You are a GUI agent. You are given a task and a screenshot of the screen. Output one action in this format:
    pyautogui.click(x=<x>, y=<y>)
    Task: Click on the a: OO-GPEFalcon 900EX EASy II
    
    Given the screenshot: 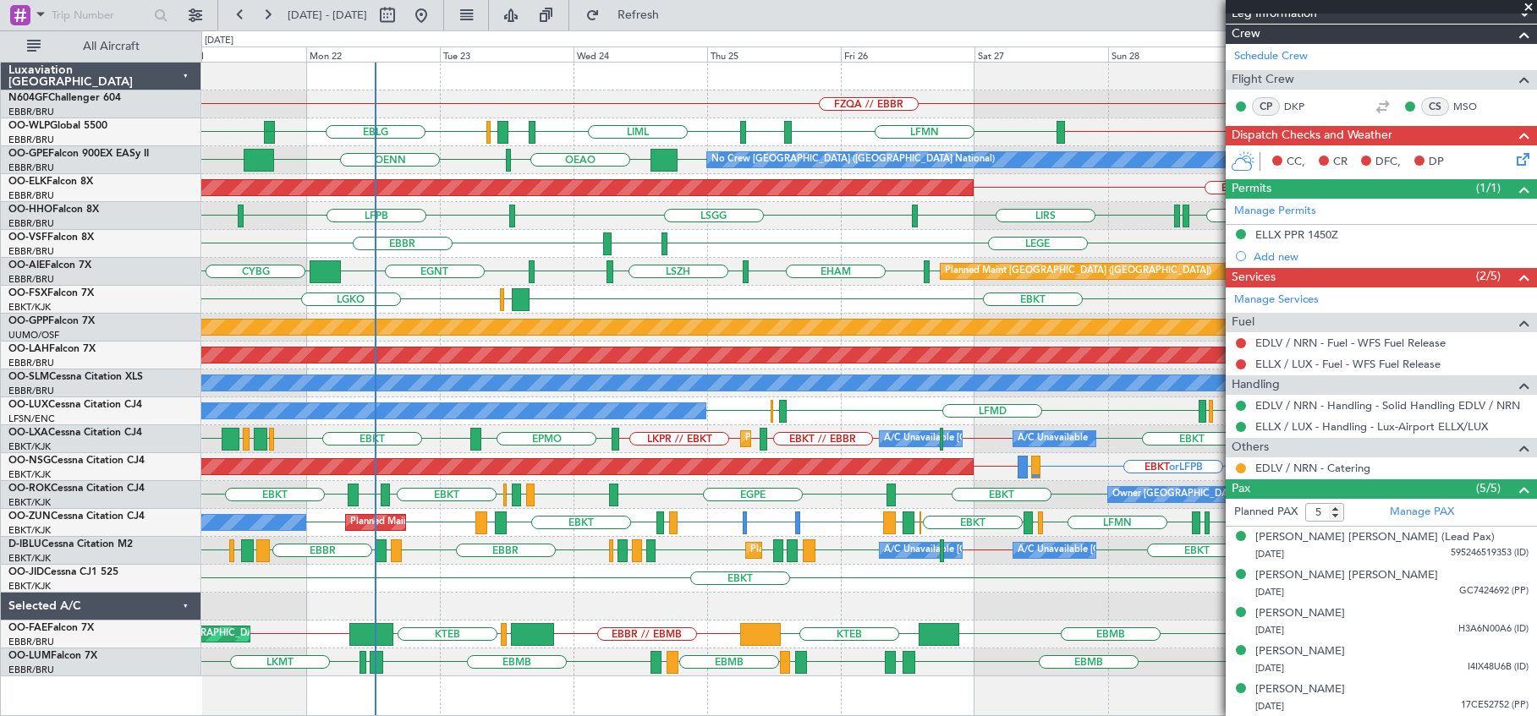 What is the action you would take?
    pyautogui.click(x=79, y=154)
    